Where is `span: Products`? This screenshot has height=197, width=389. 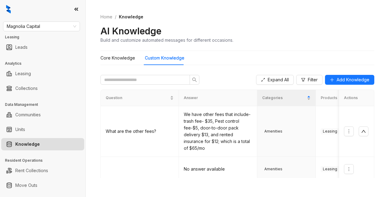
span: Products is located at coordinates (342, 98).